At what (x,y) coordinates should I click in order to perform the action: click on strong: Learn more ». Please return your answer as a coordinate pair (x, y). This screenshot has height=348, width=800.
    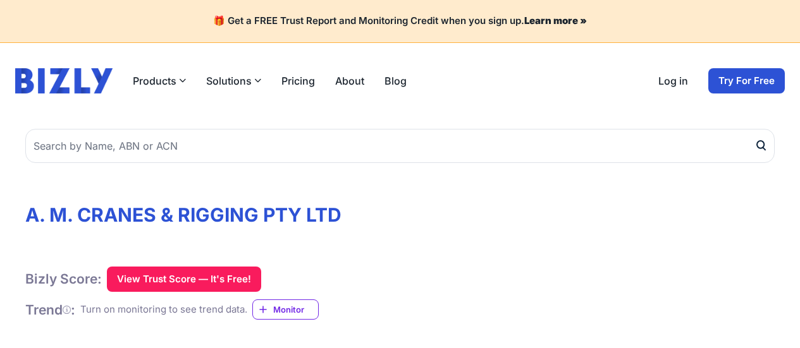
    Looking at the image, I should click on (555, 20).